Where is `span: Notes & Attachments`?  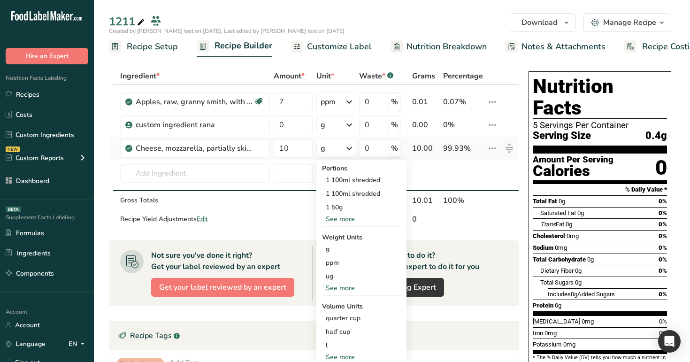
span: Notes & Attachments is located at coordinates (563, 46).